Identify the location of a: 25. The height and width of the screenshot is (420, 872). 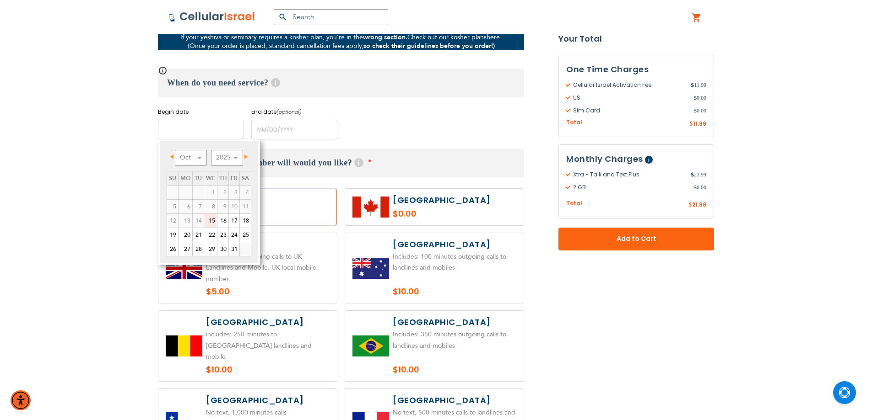
(245, 235).